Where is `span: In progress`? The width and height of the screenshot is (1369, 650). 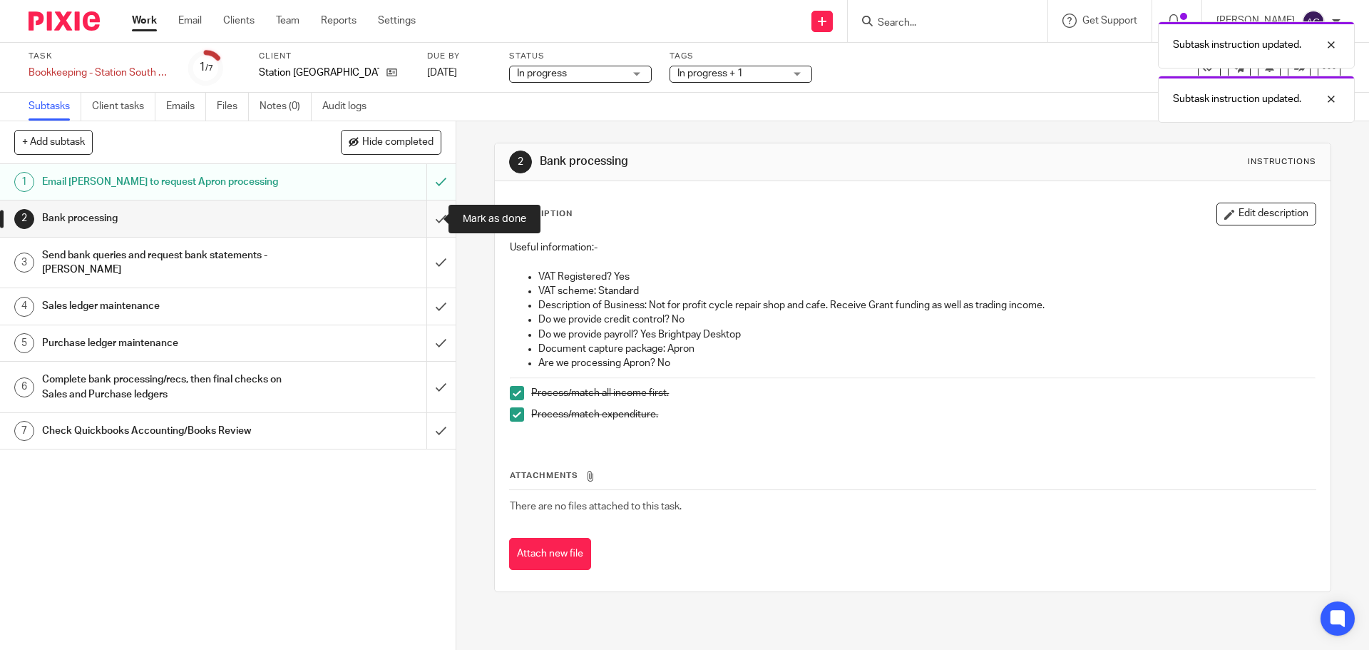 span: In progress is located at coordinates (542, 73).